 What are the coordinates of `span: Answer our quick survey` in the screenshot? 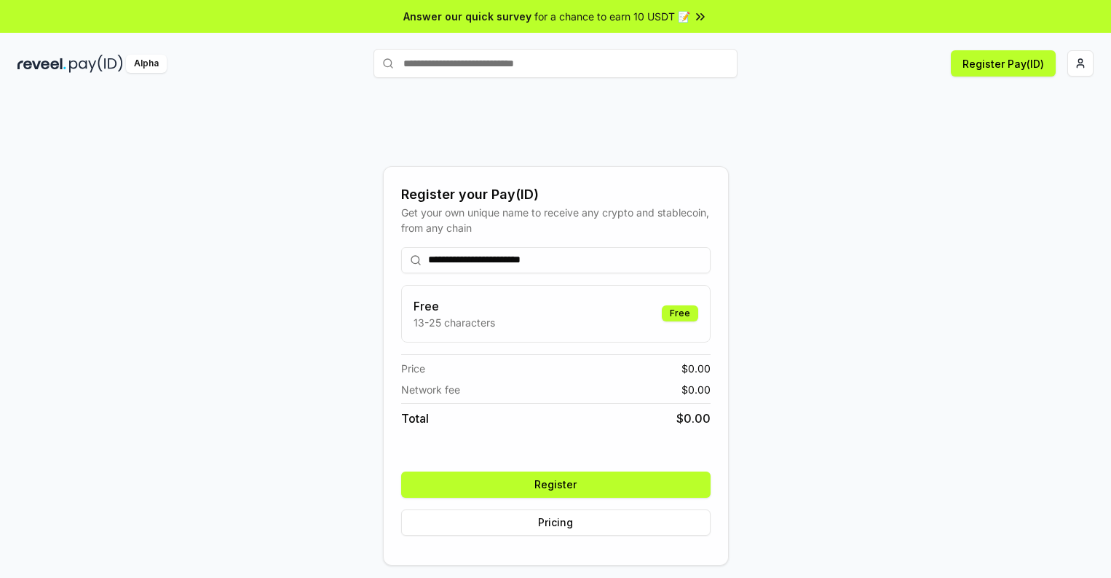 It's located at (468, 16).